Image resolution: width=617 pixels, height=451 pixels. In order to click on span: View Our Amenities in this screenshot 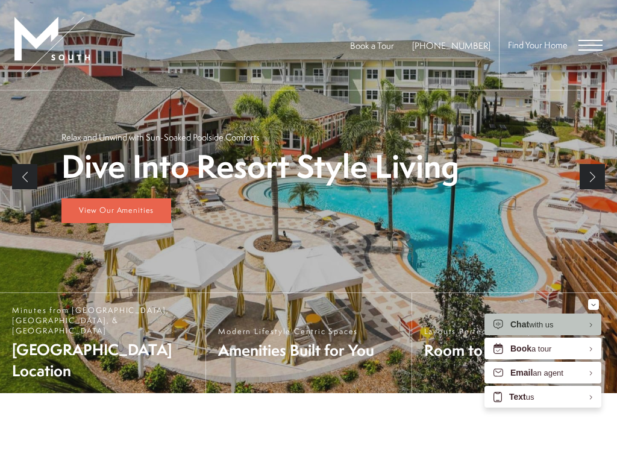, I will do `click(116, 210)`.